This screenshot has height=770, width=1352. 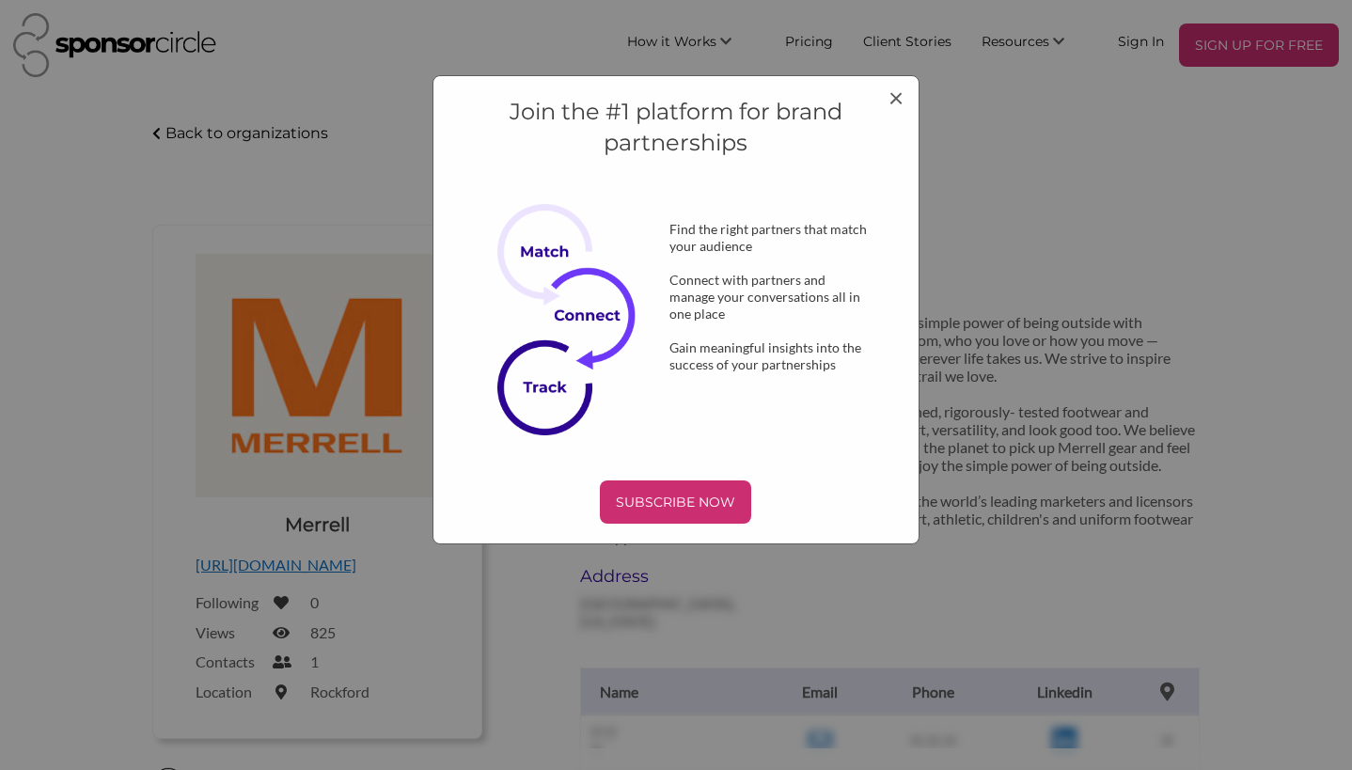 What do you see at coordinates (769, 356) in the screenshot?
I see `div: Gain meaningful insights into the success of your partnerships` at bounding box center [769, 356].